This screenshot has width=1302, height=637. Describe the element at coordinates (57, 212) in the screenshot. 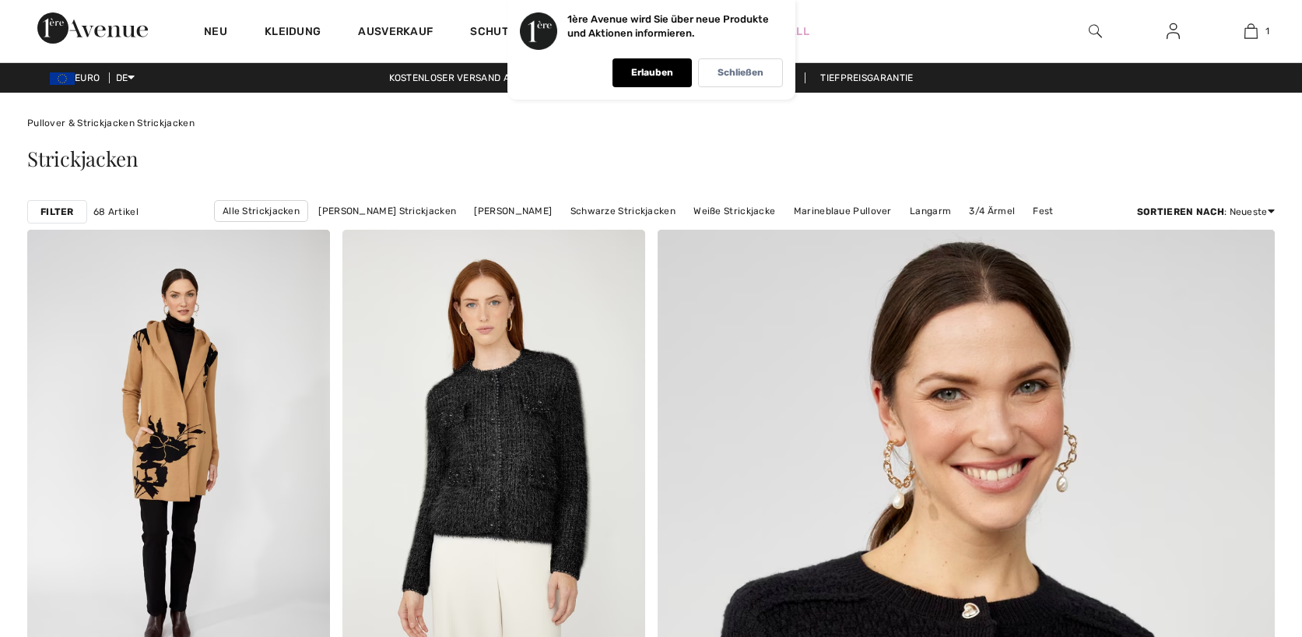

I see `strong: Filter` at that location.